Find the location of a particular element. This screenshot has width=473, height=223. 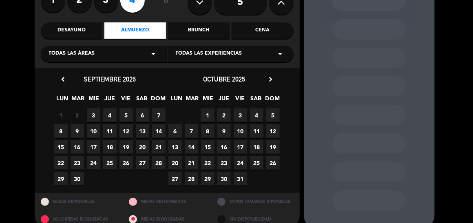

div: MESAS DISPONIBLES is located at coordinates (79, 201).